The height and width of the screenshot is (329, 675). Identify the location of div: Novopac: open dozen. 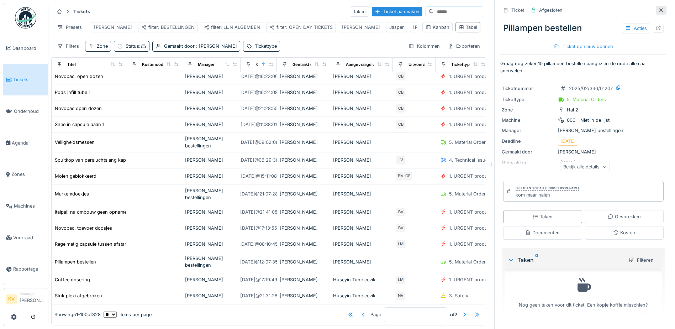
(79, 76).